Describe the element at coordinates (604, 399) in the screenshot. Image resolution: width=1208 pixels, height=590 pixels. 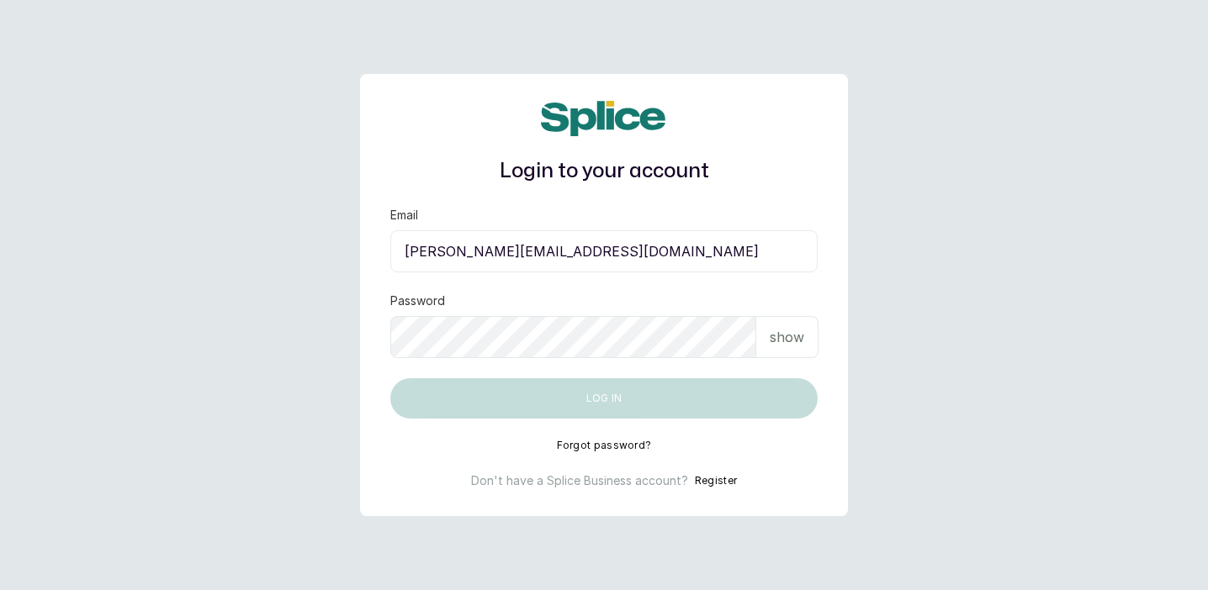
I see `button: Log in` at that location.